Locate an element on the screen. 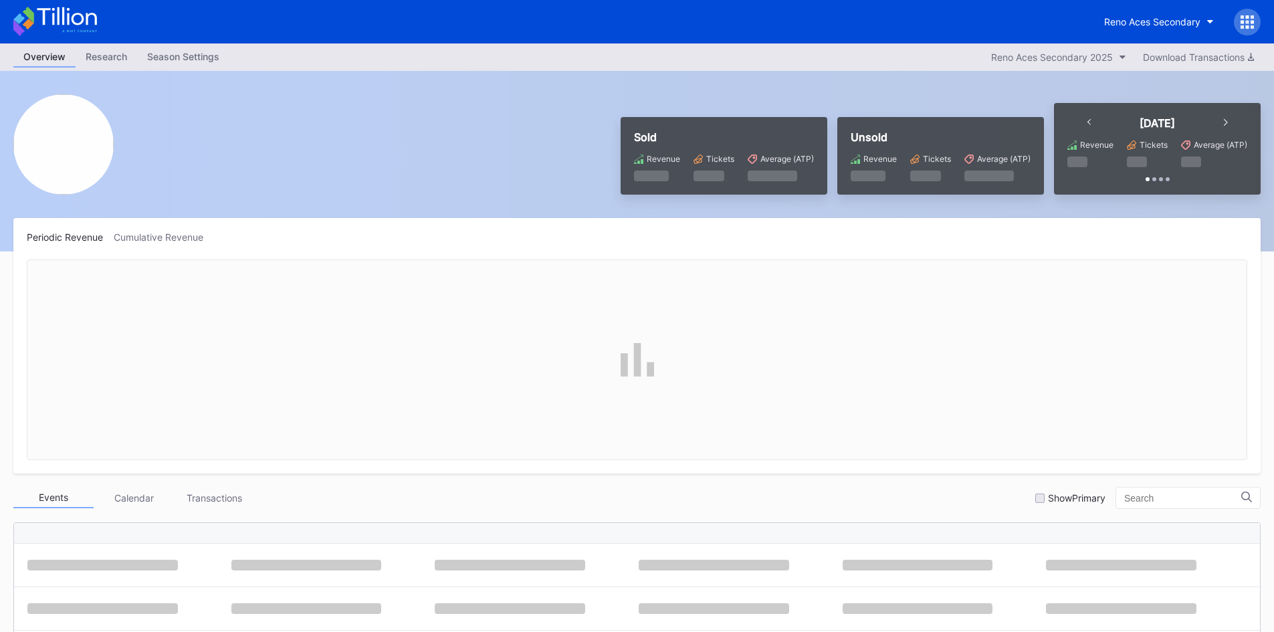 This screenshot has height=632, width=1274. a: Season Settings is located at coordinates (183, 57).